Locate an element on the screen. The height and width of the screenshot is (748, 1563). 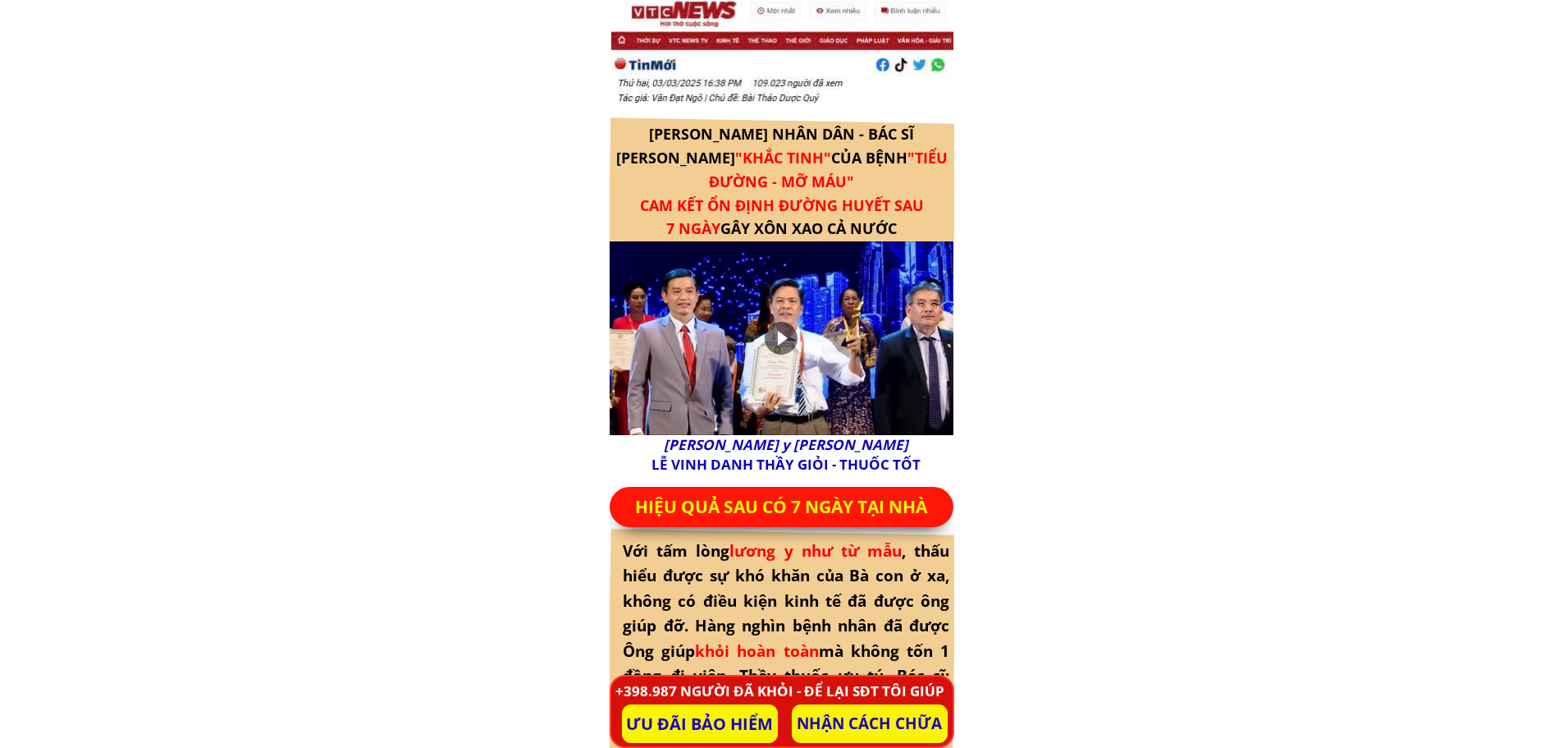
span: "KHẮC TINH" is located at coordinates (783, 158).